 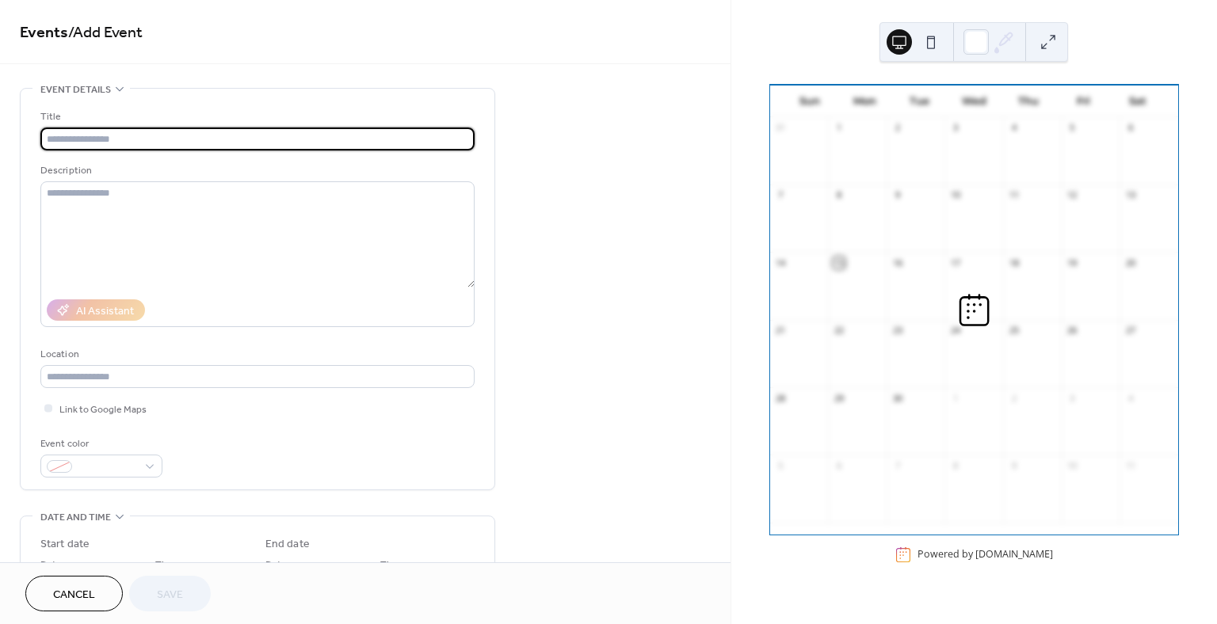 I want to click on div: Description, so click(x=256, y=170).